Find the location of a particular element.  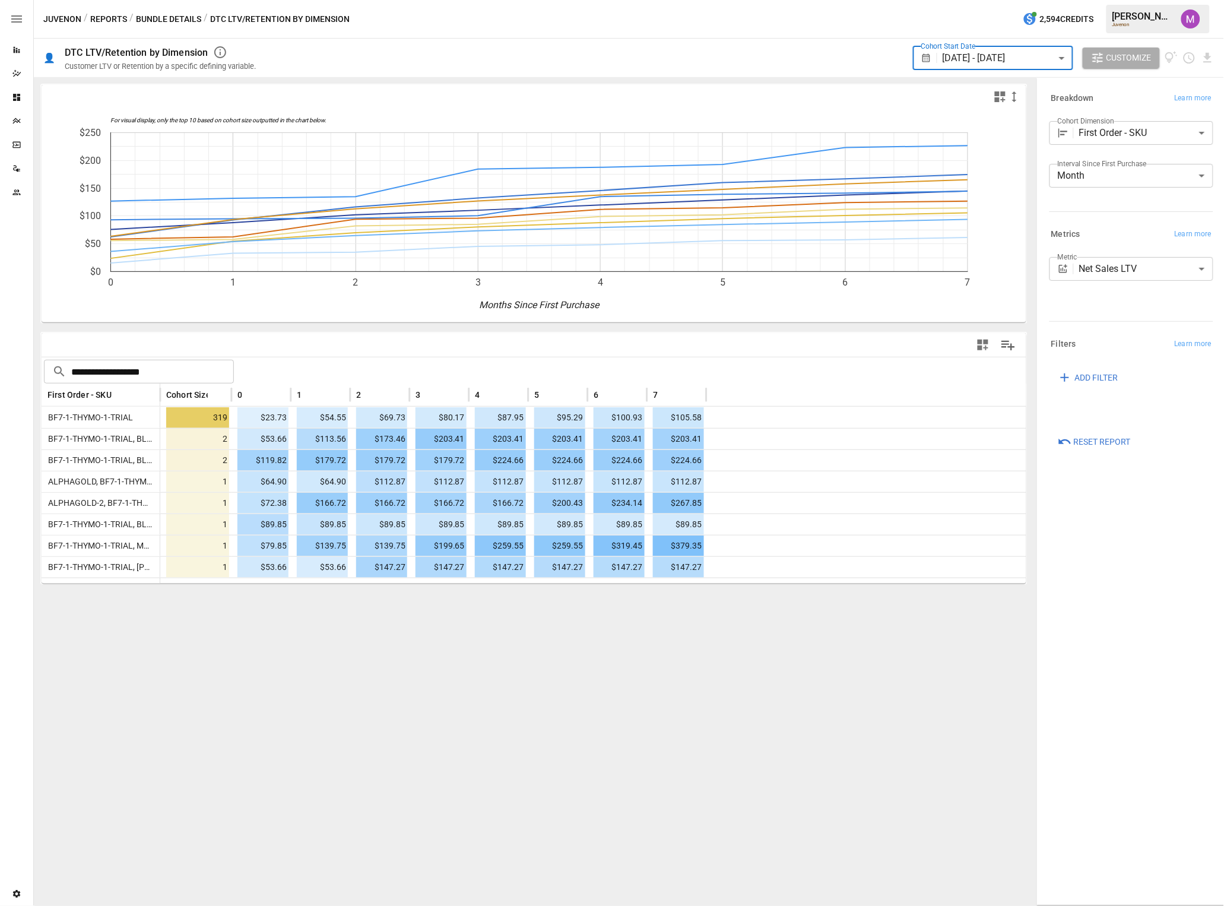

label: Cohort Dimension is located at coordinates (1086, 121).